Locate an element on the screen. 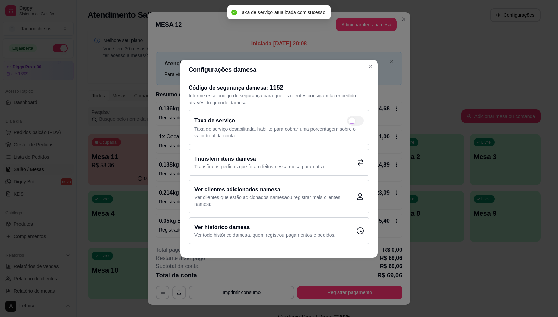  p: Ver clientes que estão adicionados na mesa ou registrar mais clientes na mesa is located at coordinates (275, 201).